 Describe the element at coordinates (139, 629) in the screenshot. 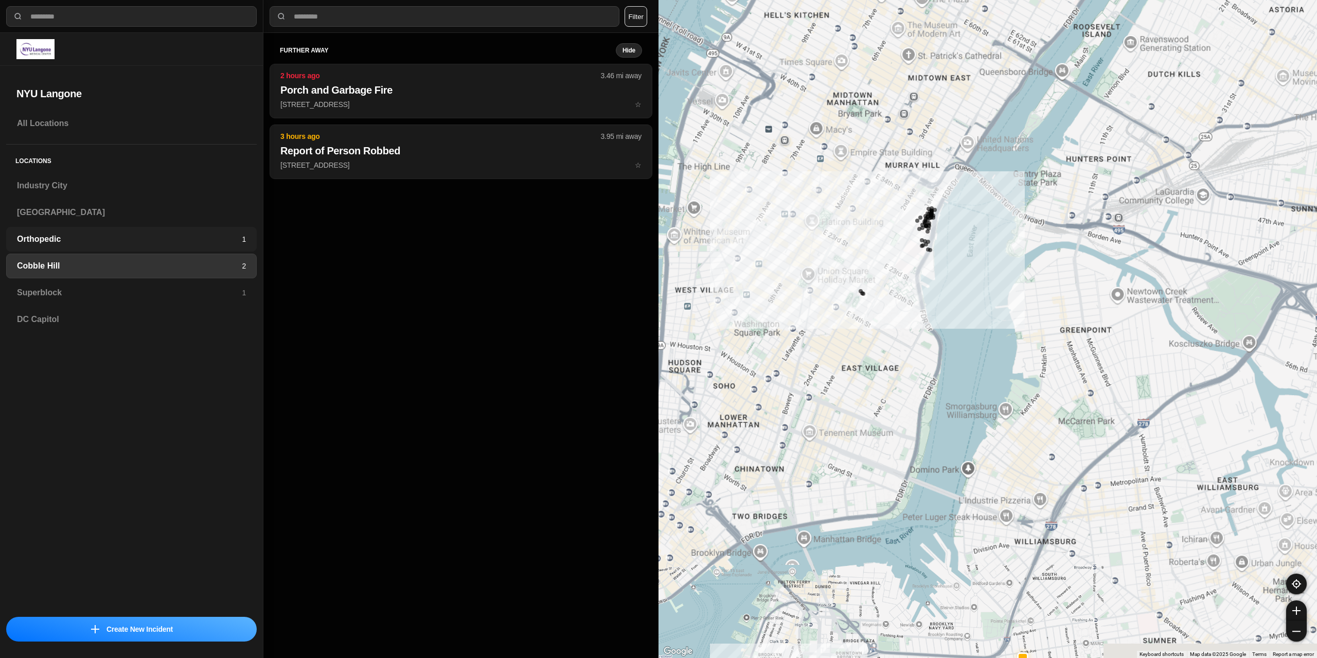

I see `p: Create New Incident` at that location.